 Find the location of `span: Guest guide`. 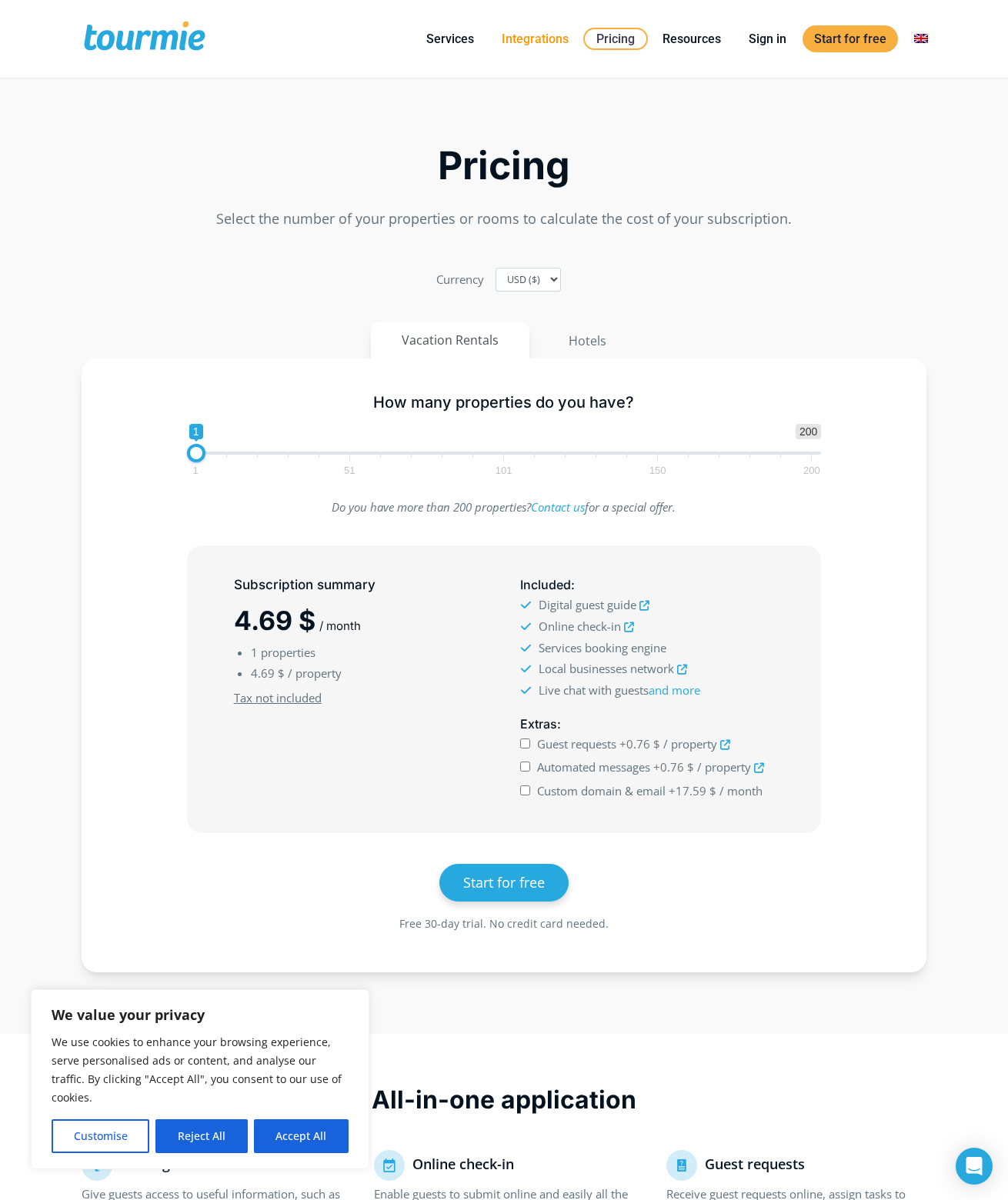

span: Guest guide is located at coordinates (159, 1164).